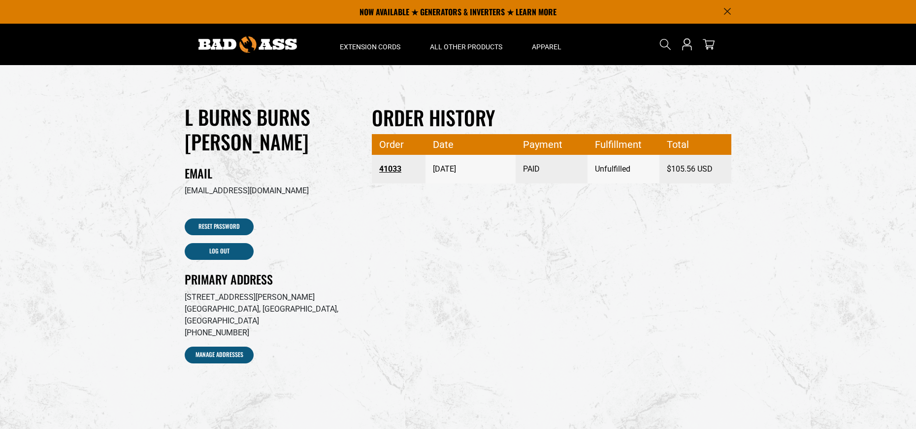 This screenshot has width=916, height=429. What do you see at coordinates (219, 355) in the screenshot?
I see `a: Manage Addresses` at bounding box center [219, 355].